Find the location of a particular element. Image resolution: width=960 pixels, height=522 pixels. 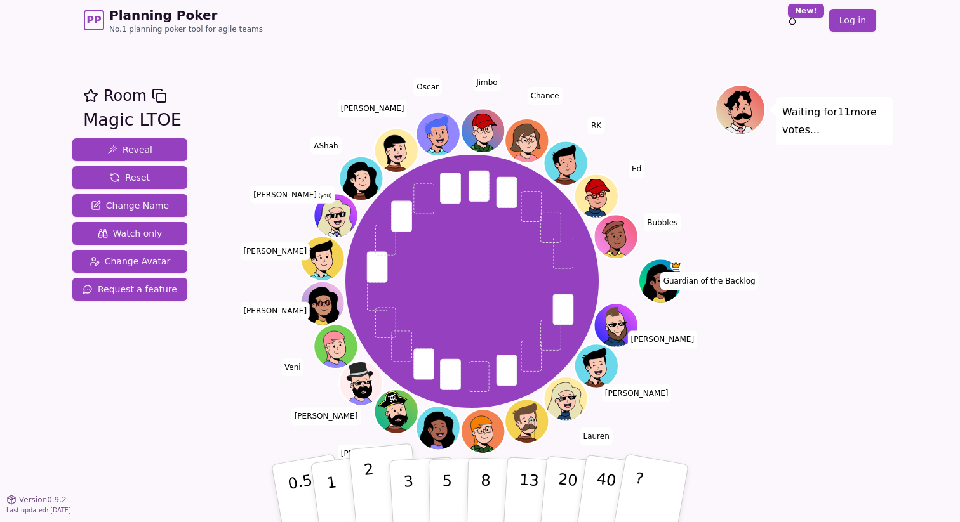

button: Version0.9.2 is located at coordinates (36, 500).